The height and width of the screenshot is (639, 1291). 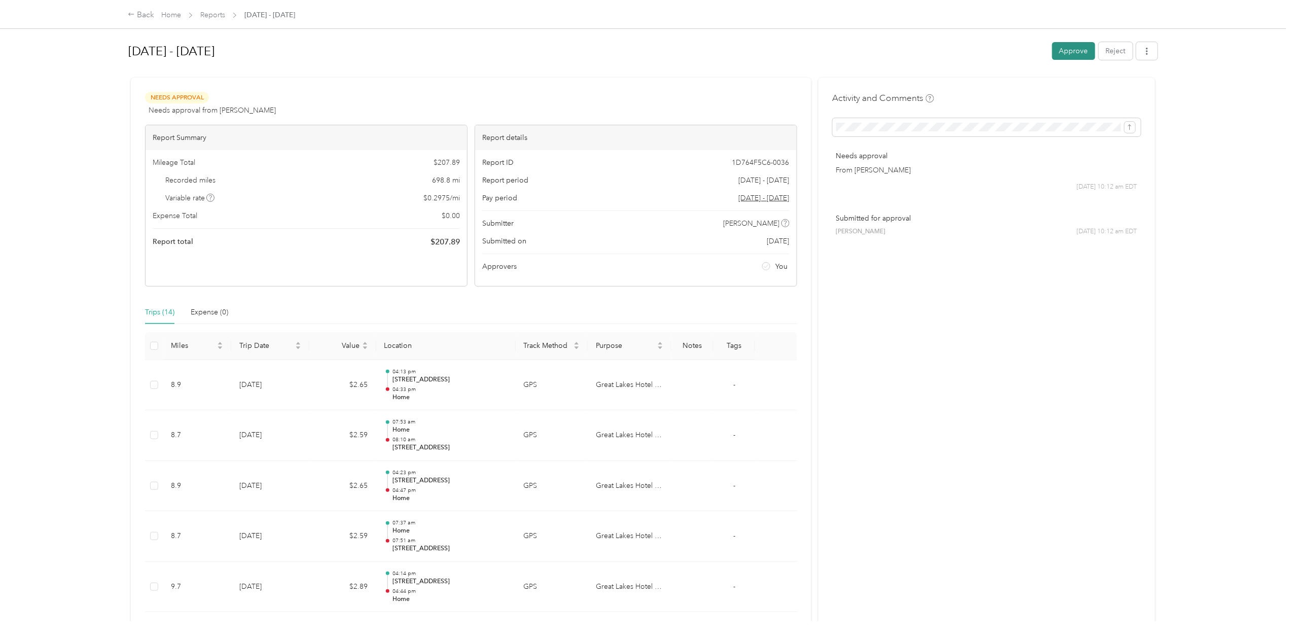 What do you see at coordinates (548, 345) in the screenshot?
I see `span: Track Method` at bounding box center [548, 345].